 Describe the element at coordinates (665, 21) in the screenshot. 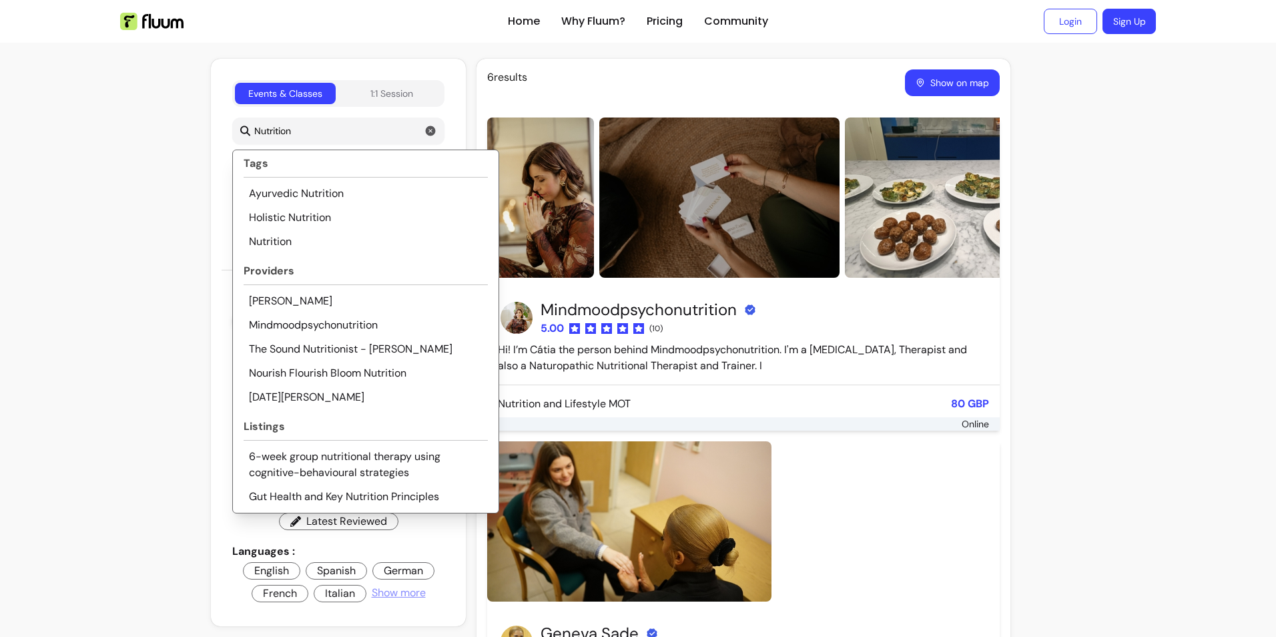

I see `a: Pricing` at that location.